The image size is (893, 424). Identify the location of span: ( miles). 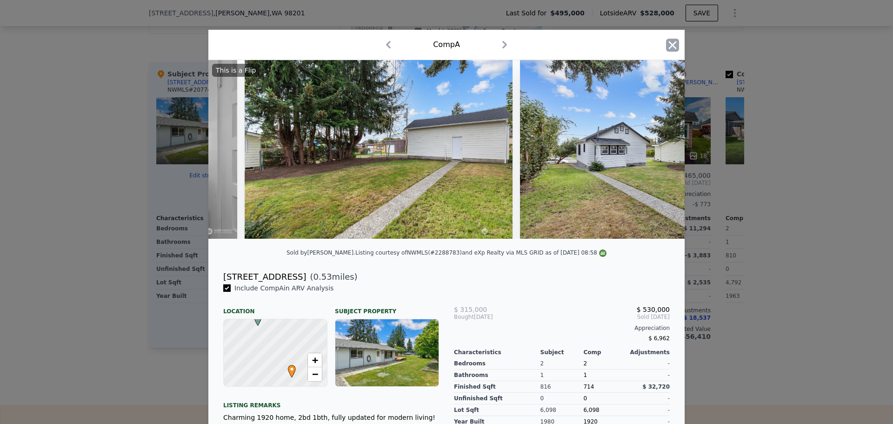
(332, 277).